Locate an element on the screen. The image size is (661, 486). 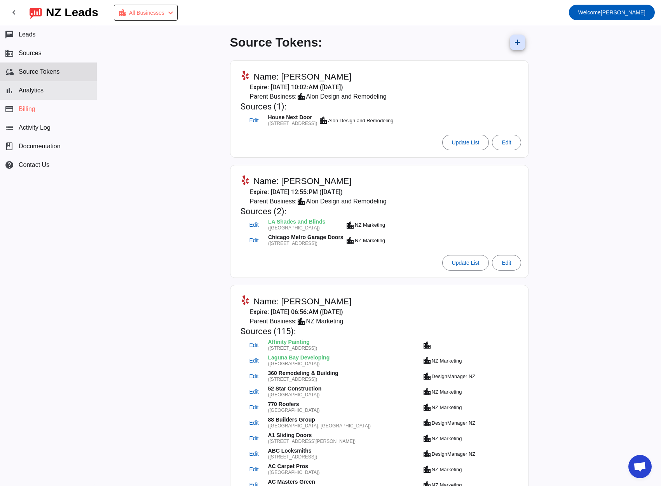
div: NZ Leads is located at coordinates (72, 12).